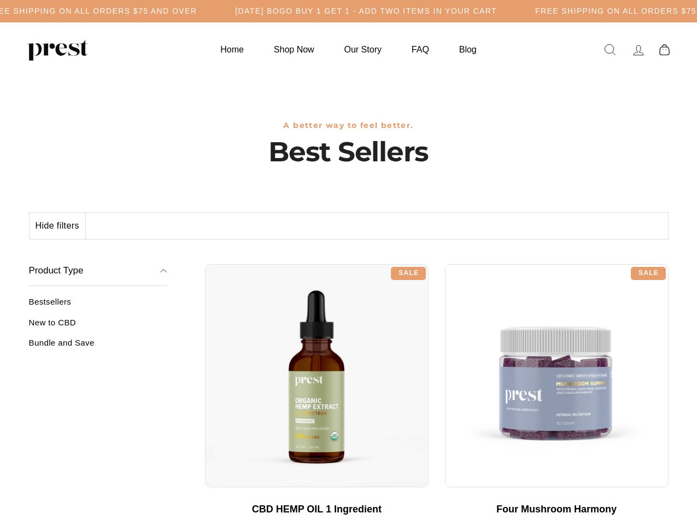  What do you see at coordinates (57, 50) in the screenshot?
I see `img: PREST ORGANICS` at bounding box center [57, 50].